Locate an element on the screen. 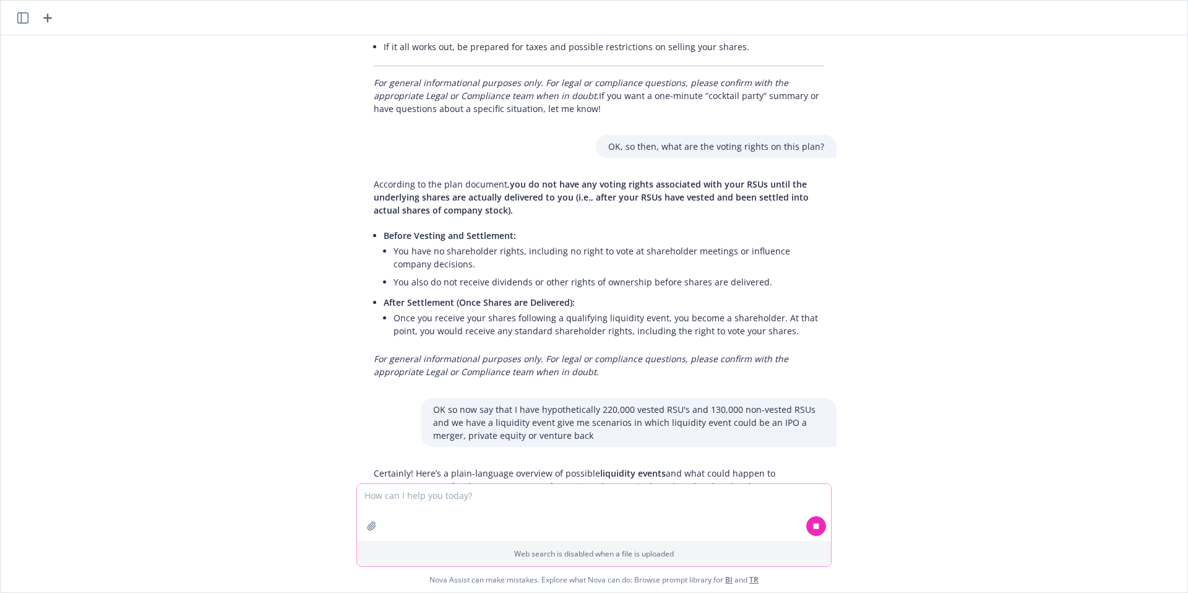 Image resolution: width=1188 pixels, height=593 pixels. p: Certainly! Here’s a plain-language overview of possible and what could happen to your and in each... is located at coordinates (599, 480).